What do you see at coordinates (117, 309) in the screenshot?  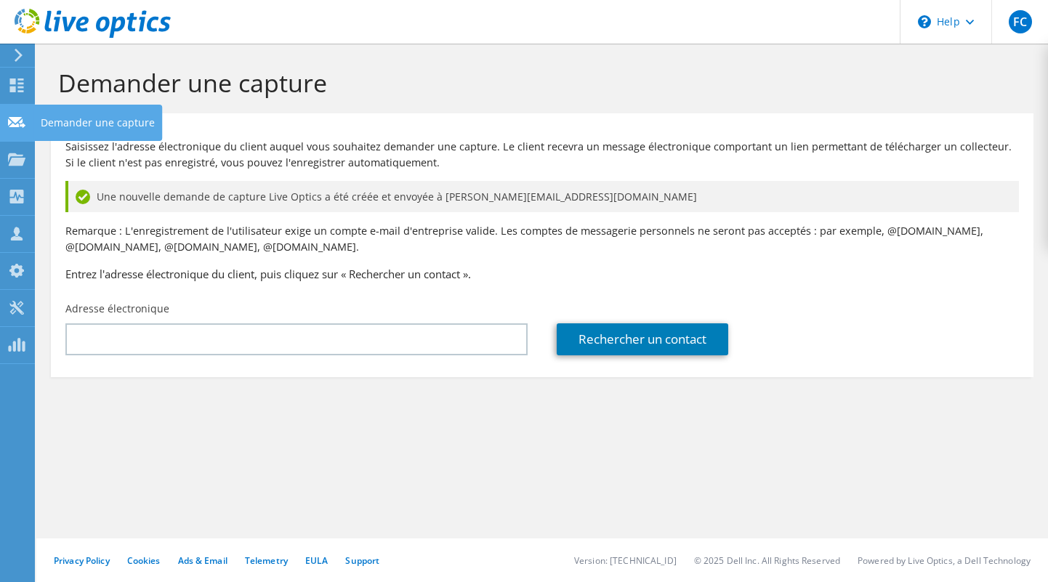 I see `label: Adresse électronique` at bounding box center [117, 309].